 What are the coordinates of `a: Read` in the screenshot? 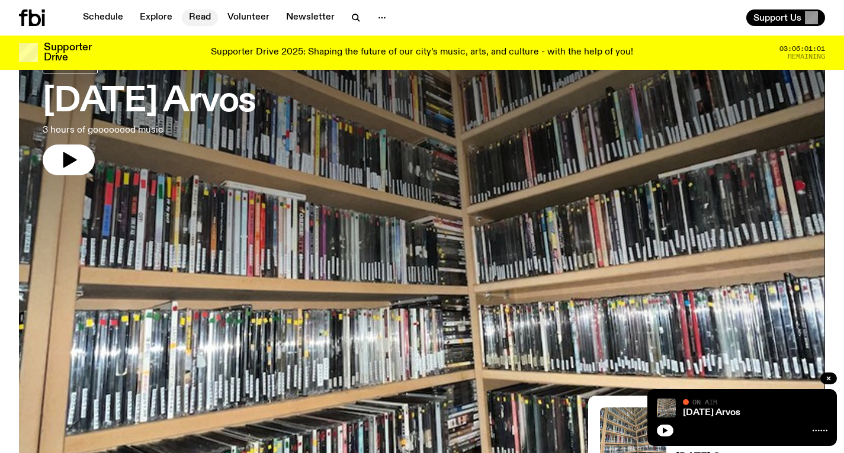 It's located at (200, 18).